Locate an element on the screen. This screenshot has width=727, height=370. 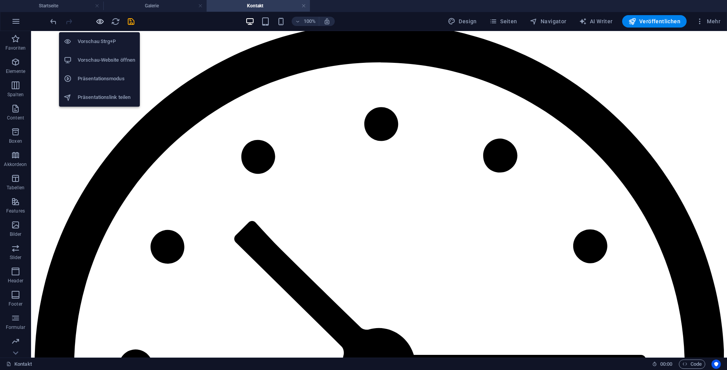
button: Mehr is located at coordinates (708, 21).